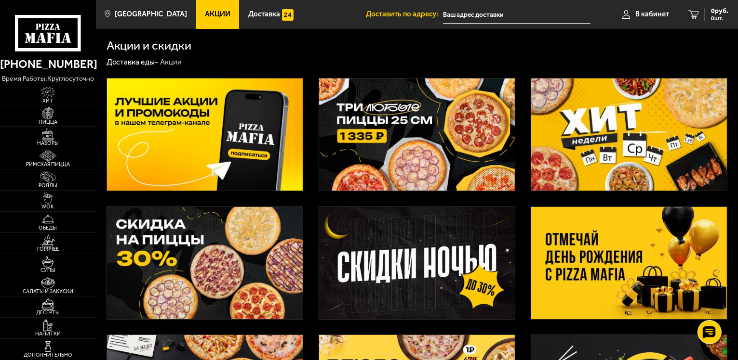  I want to click on h1: Акции и скидки, so click(149, 46).